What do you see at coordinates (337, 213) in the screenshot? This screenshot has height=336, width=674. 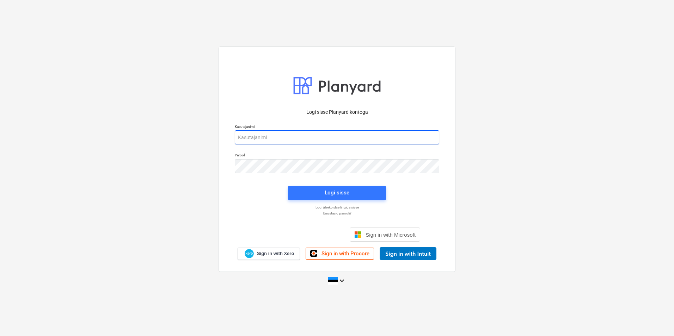 I see `a: Unustasid parooli?` at bounding box center [337, 213].